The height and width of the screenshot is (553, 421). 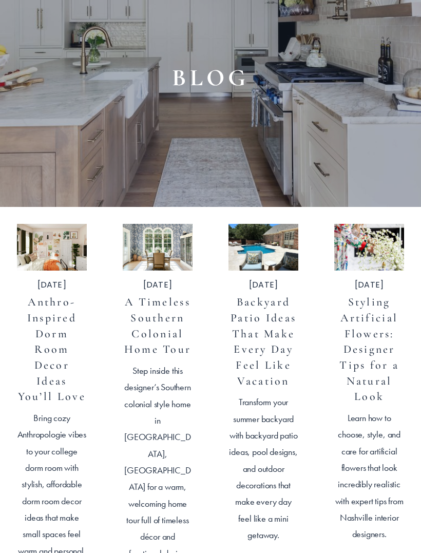 I want to click on h1: BLOG, so click(x=211, y=78).